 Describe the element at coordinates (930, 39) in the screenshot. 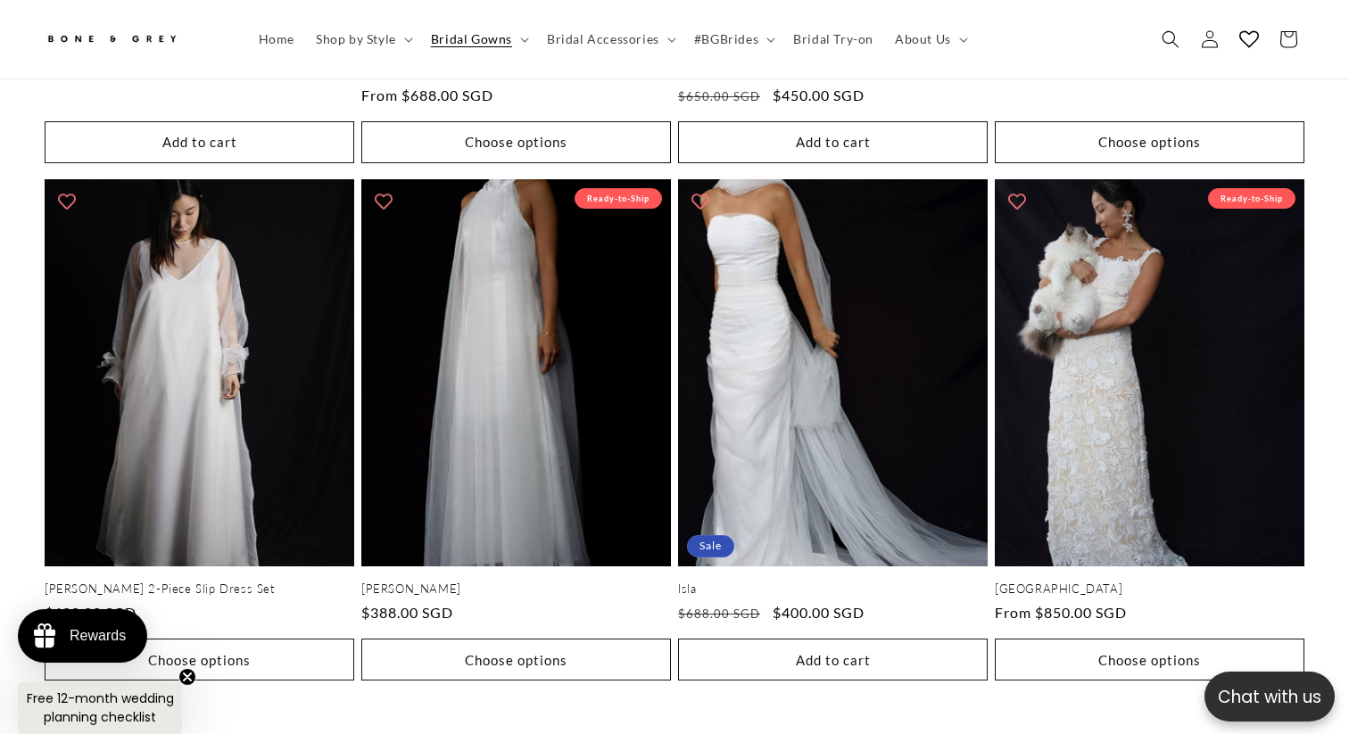

I see `summary: About Us` at that location.